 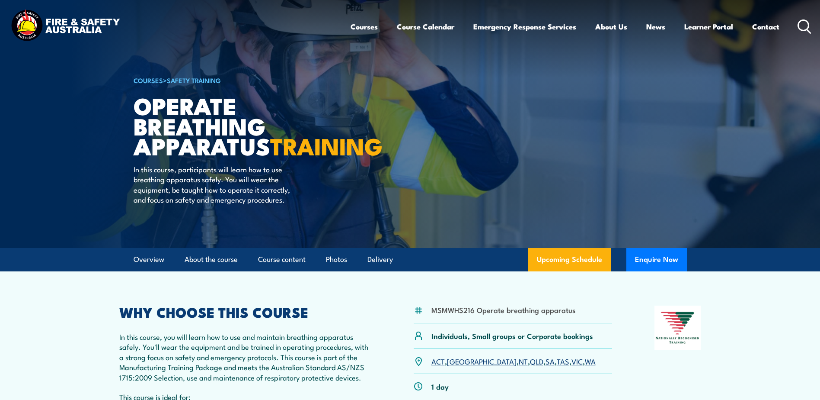 What do you see at coordinates (364, 26) in the screenshot?
I see `a: Courses` at bounding box center [364, 26].